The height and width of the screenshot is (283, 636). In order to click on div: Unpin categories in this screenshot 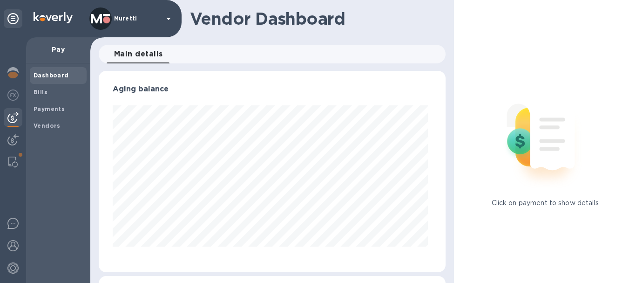, I will do `click(13, 19)`.